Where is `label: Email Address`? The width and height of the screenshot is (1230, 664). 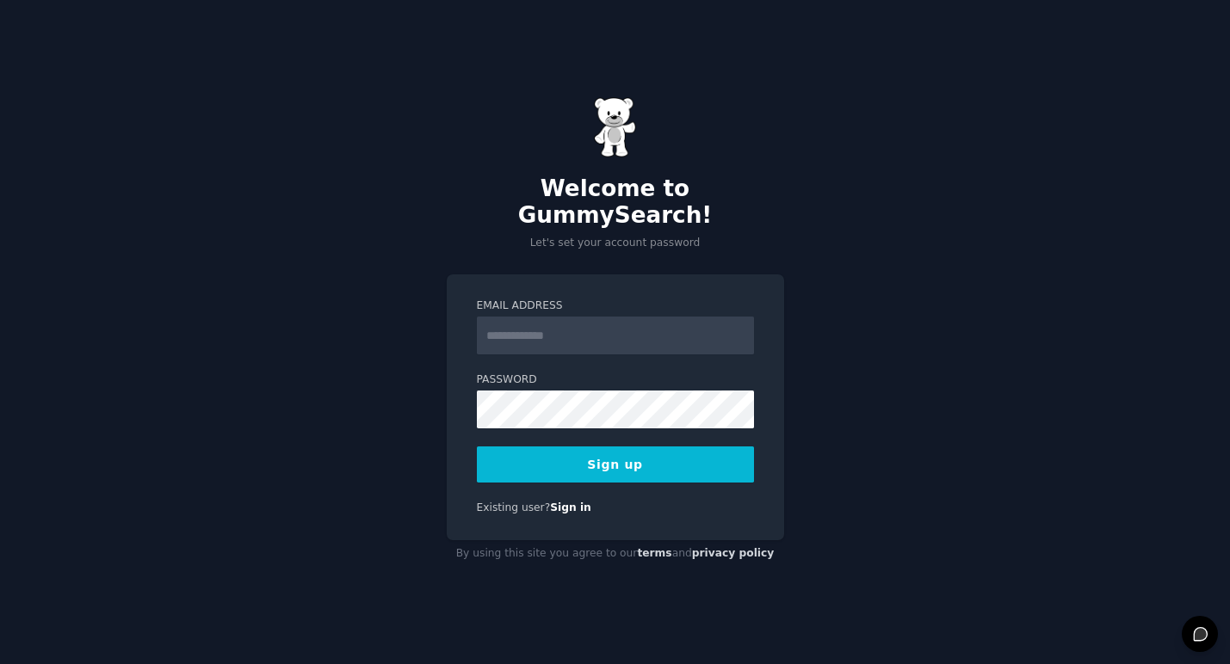 label: Email Address is located at coordinates (615, 306).